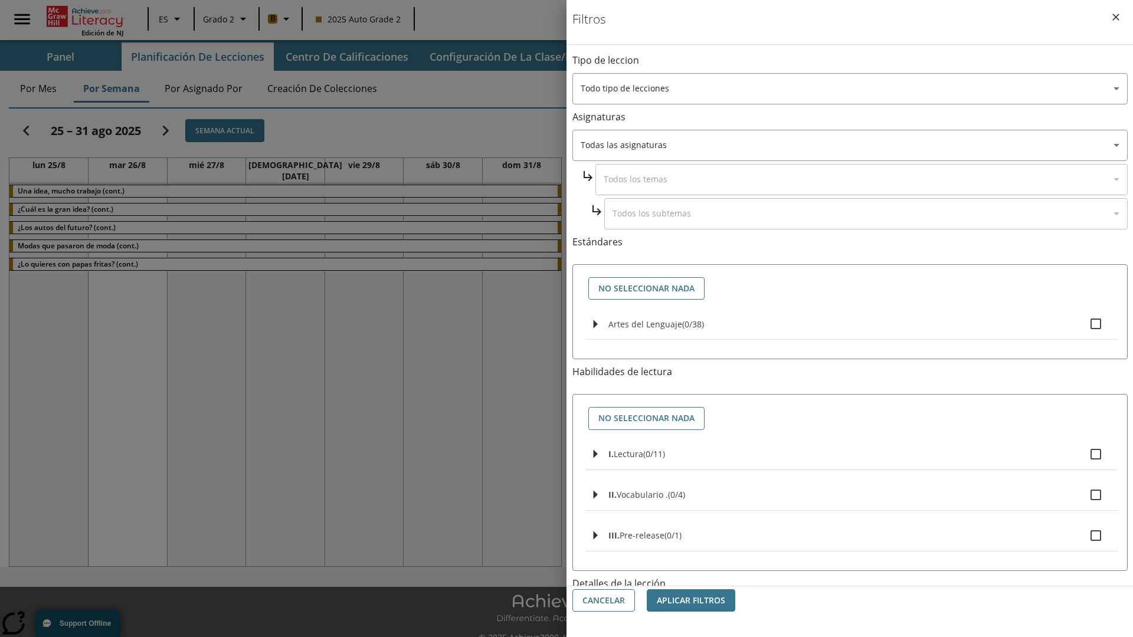  Describe the element at coordinates (693, 324) in the screenshot. I see `span: 0 estándares seleccionados/38 estándares en grupo` at that location.